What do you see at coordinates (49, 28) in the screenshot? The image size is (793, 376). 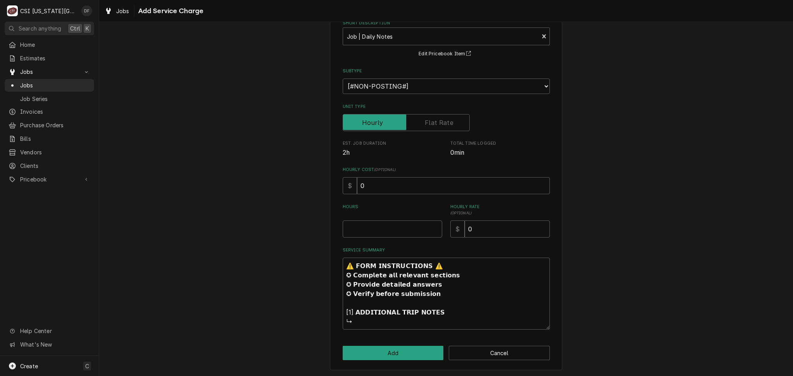 I see `button: Search anythingCtrlK` at bounding box center [49, 28].